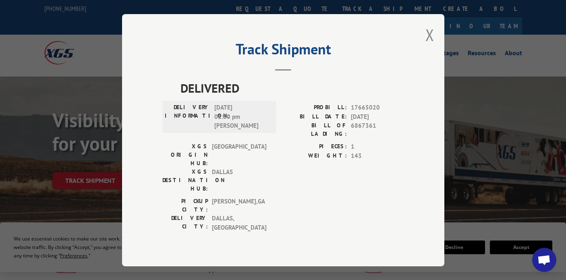  What do you see at coordinates (315, 147) in the screenshot?
I see `label: PIECES:` at bounding box center [315, 147].